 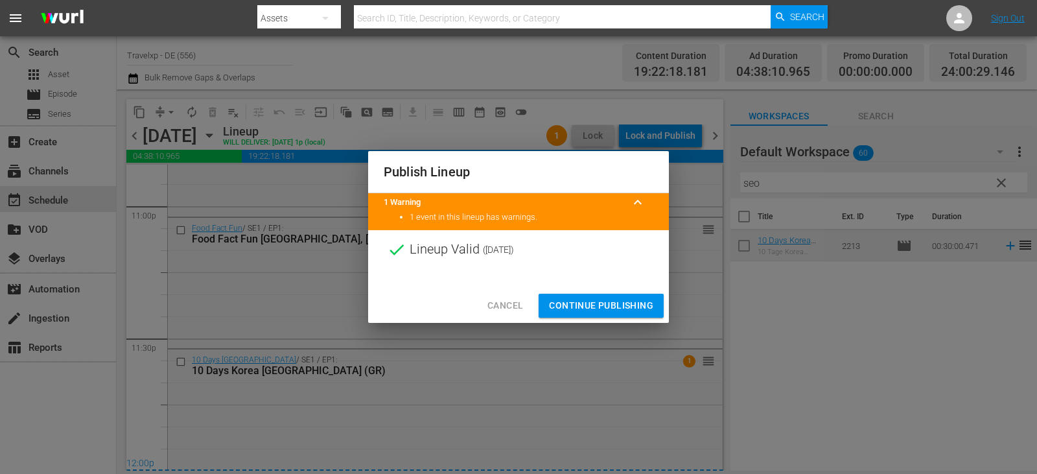 What do you see at coordinates (807, 17) in the screenshot?
I see `span: Search` at bounding box center [807, 17].